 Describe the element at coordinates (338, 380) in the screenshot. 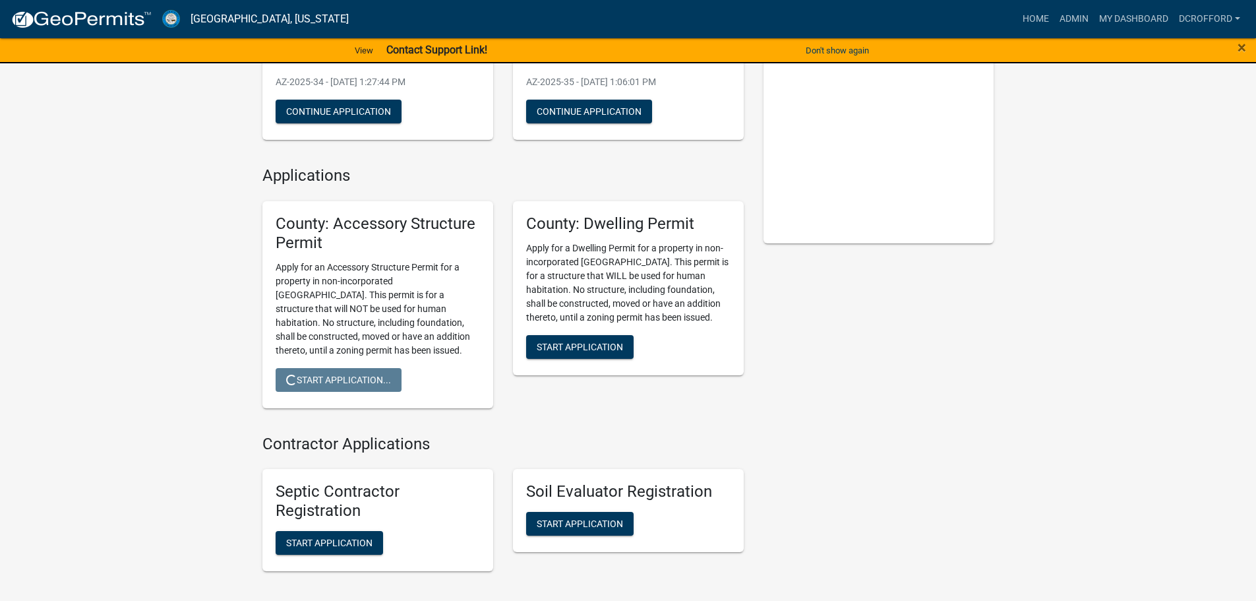

I see `button: Start Application...` at that location.